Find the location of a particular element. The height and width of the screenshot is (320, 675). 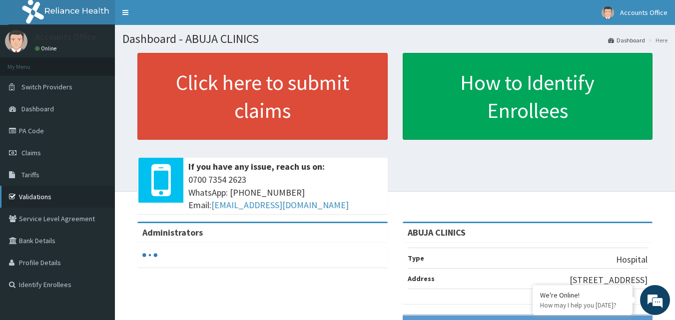

b: If you have any issue, reach us on: is located at coordinates (256, 166).